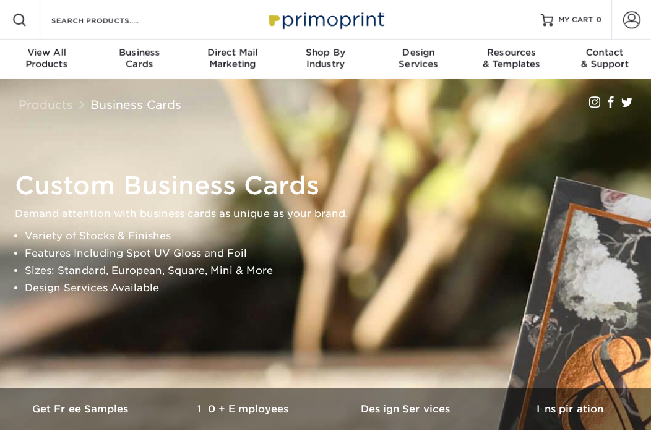  What do you see at coordinates (605, 53) in the screenshot?
I see `span: Contact` at bounding box center [605, 53].